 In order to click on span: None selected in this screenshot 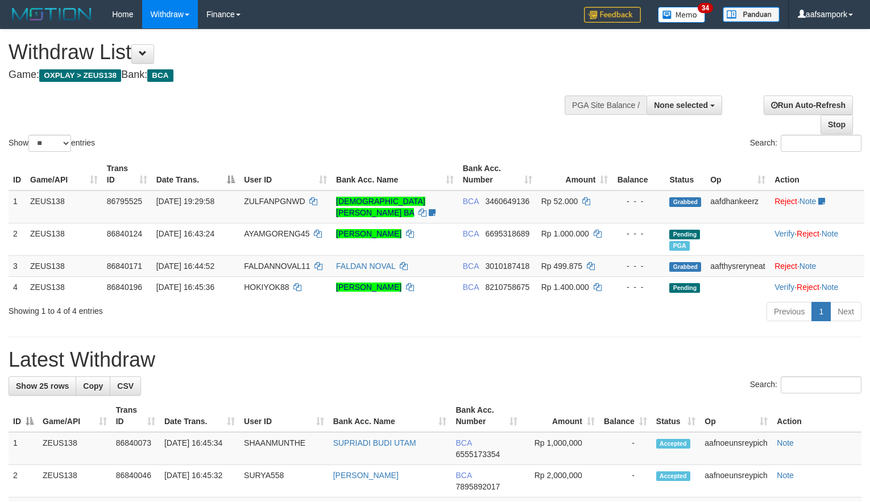, I will do `click(681, 105)`.